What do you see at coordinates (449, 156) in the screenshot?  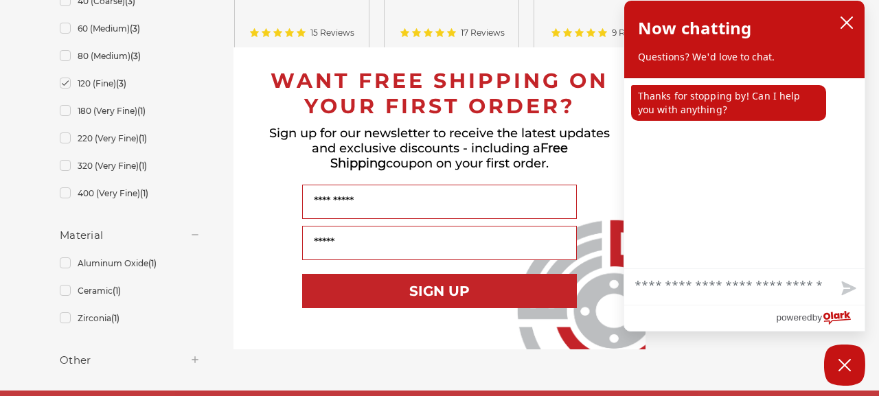 I see `span: Free Shipping` at bounding box center [449, 156].